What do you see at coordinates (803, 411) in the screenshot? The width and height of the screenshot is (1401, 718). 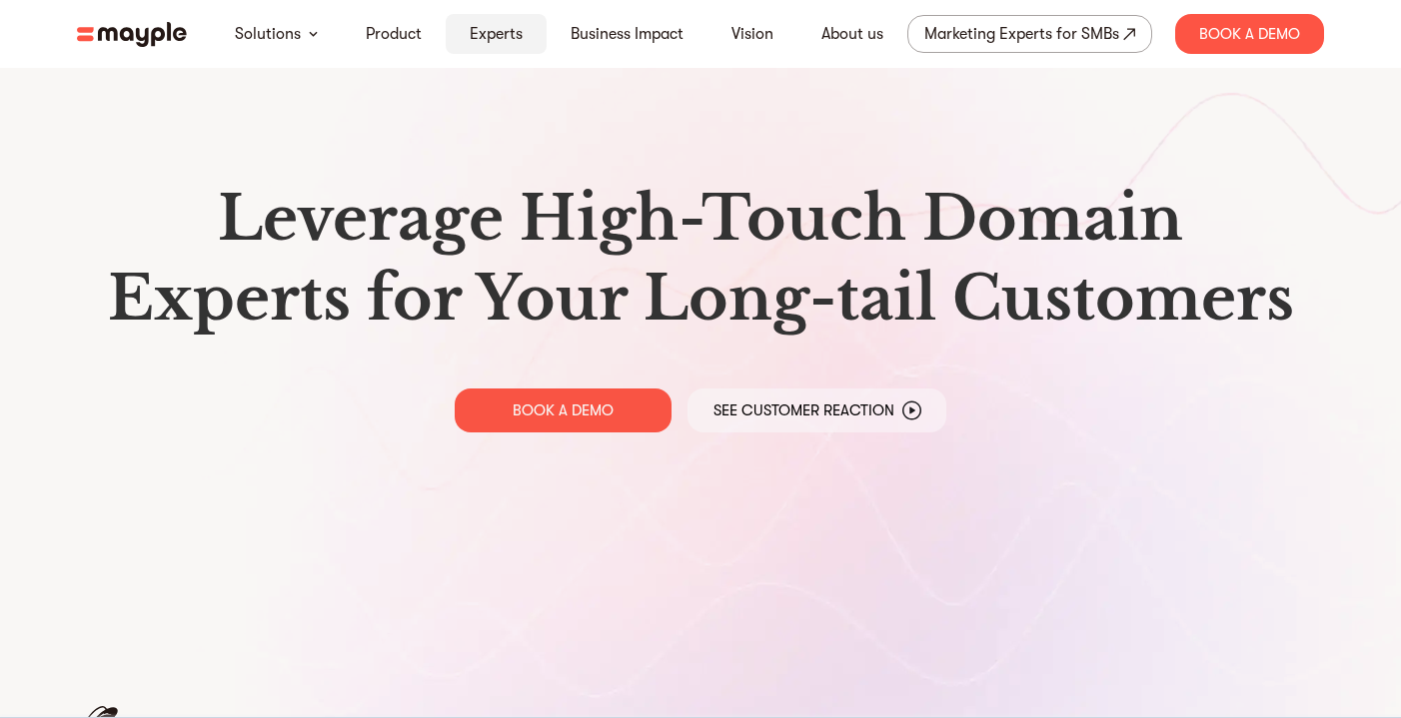 I see `p: See Customer Reaction` at bounding box center [803, 411].